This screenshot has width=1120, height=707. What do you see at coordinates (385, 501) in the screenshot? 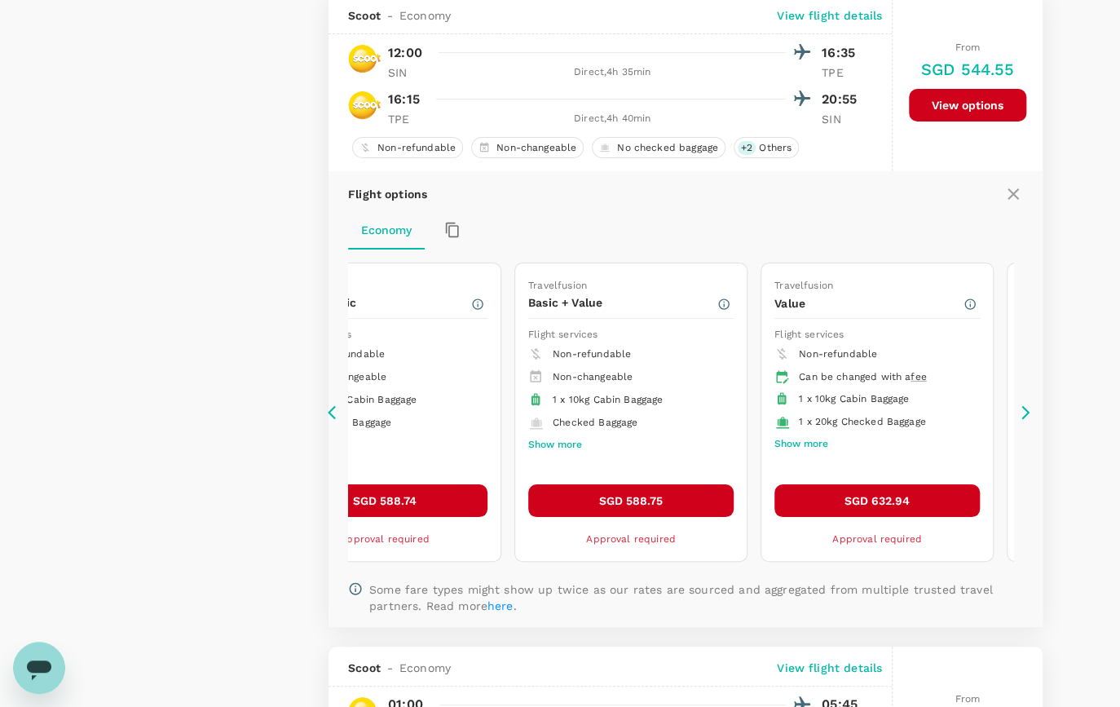
I see `button: SGD 588.74` at bounding box center [385, 501].